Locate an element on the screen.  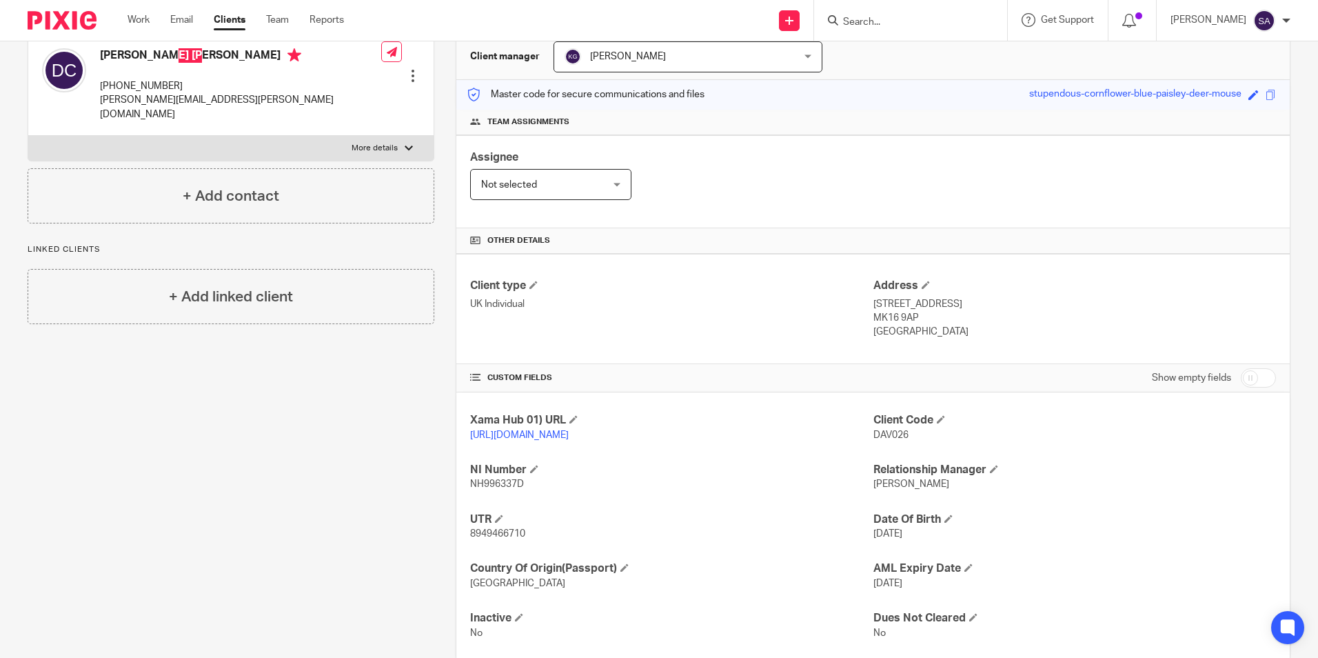
h4: AML Expiry Date is located at coordinates (1075, 568).